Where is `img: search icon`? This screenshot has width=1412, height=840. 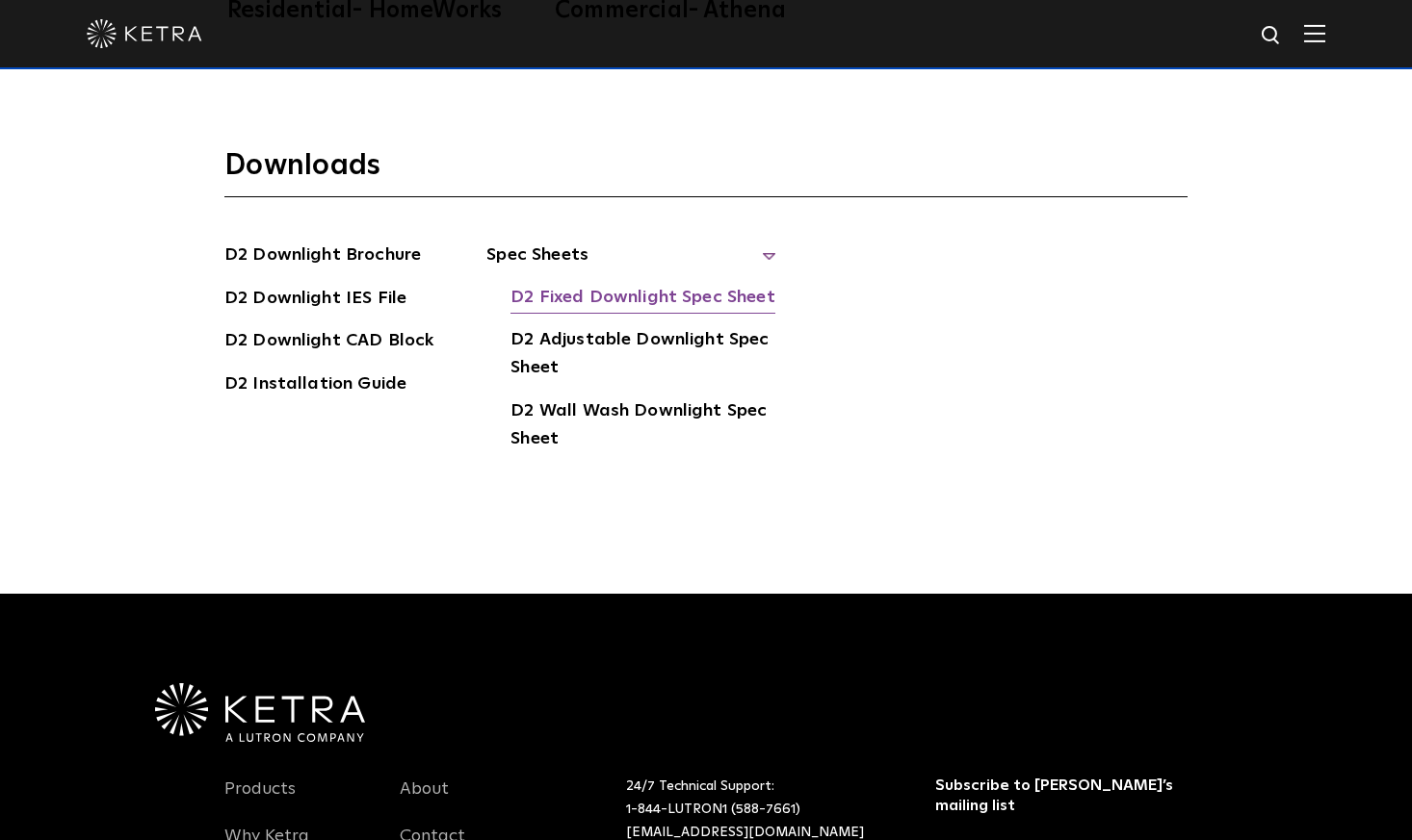 img: search icon is located at coordinates (1271, 36).